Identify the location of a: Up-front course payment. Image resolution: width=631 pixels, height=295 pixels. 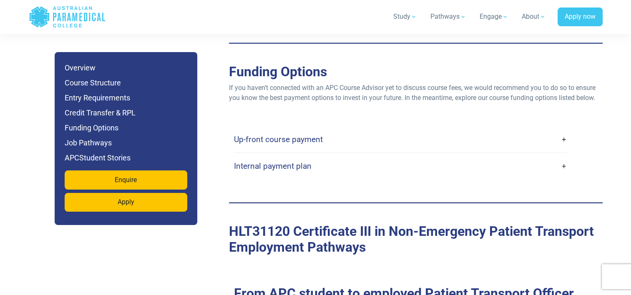
(400, 139).